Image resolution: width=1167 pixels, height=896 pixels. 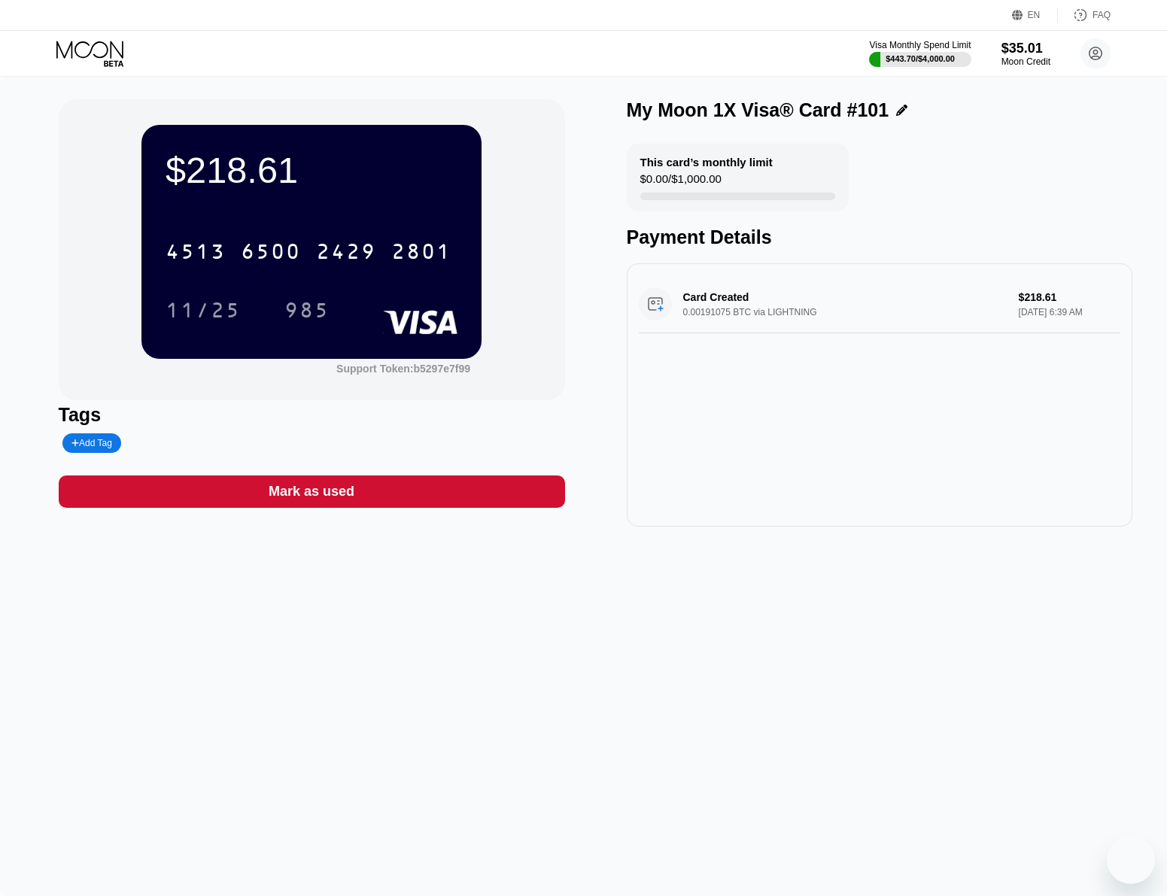 What do you see at coordinates (1025, 48) in the screenshot?
I see `div: $35.01` at bounding box center [1025, 48].